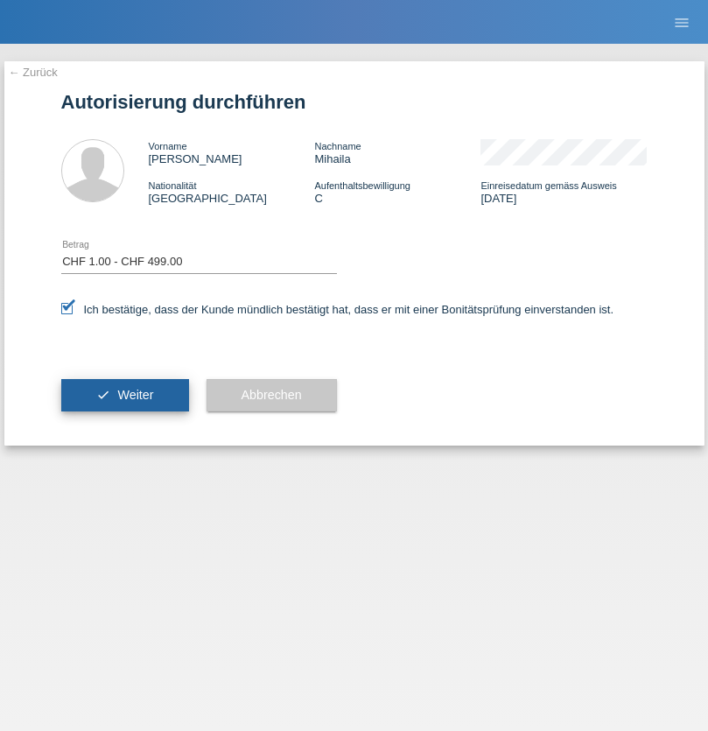  Describe the element at coordinates (548, 186) in the screenshot. I see `span: Einreisedatum gemäss Ausweis` at that location.